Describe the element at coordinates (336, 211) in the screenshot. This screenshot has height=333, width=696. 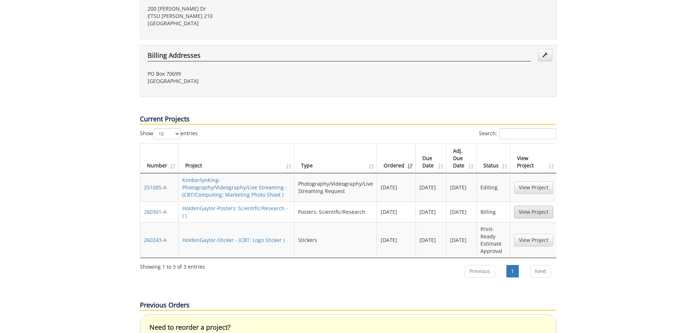
I see `td: Posters: Scientific/Research` at that location.